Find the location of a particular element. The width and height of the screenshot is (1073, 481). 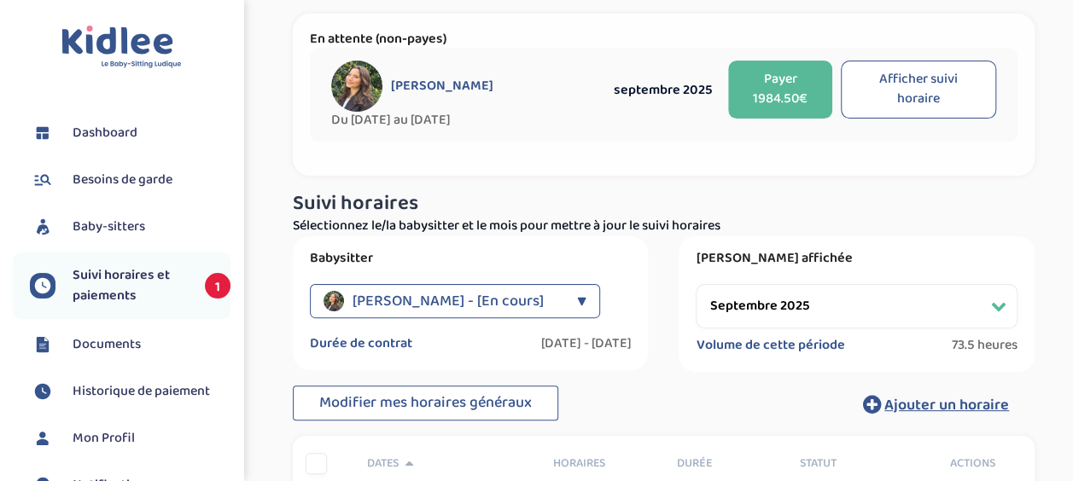

img: babysitters.svg is located at coordinates (43, 227).